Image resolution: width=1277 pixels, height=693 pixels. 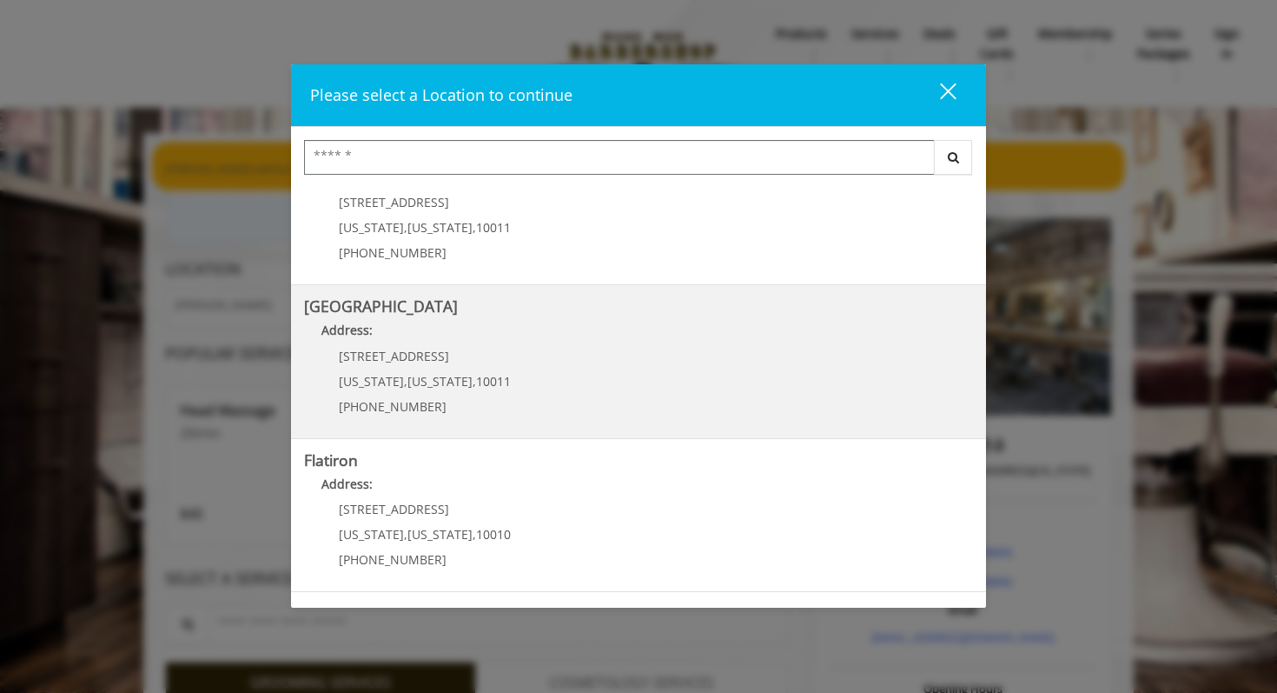 I want to click on span: 10010, so click(x=494, y=534).